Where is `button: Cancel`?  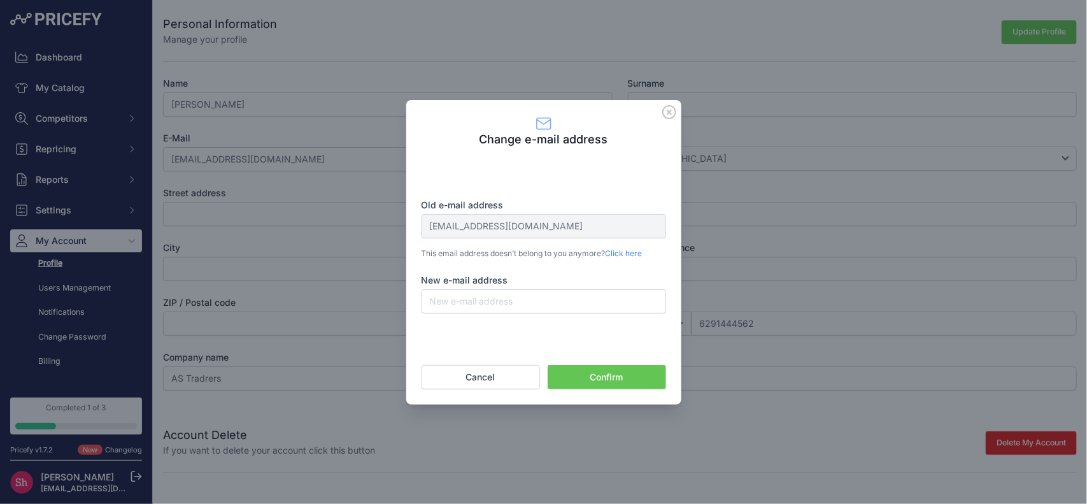 button: Cancel is located at coordinates (481, 377).